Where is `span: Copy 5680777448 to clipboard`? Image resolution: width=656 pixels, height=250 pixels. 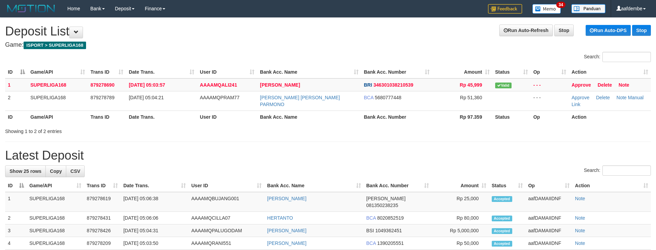 span: Copy 5680777448 to clipboard is located at coordinates (388, 98).